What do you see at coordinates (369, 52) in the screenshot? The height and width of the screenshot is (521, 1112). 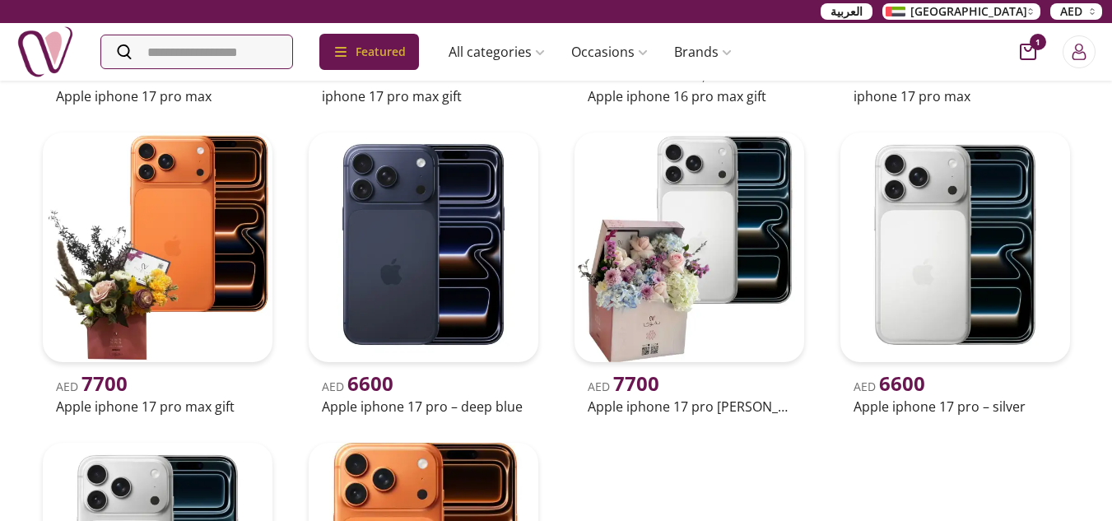 I see `div: Featured` at bounding box center [369, 52].